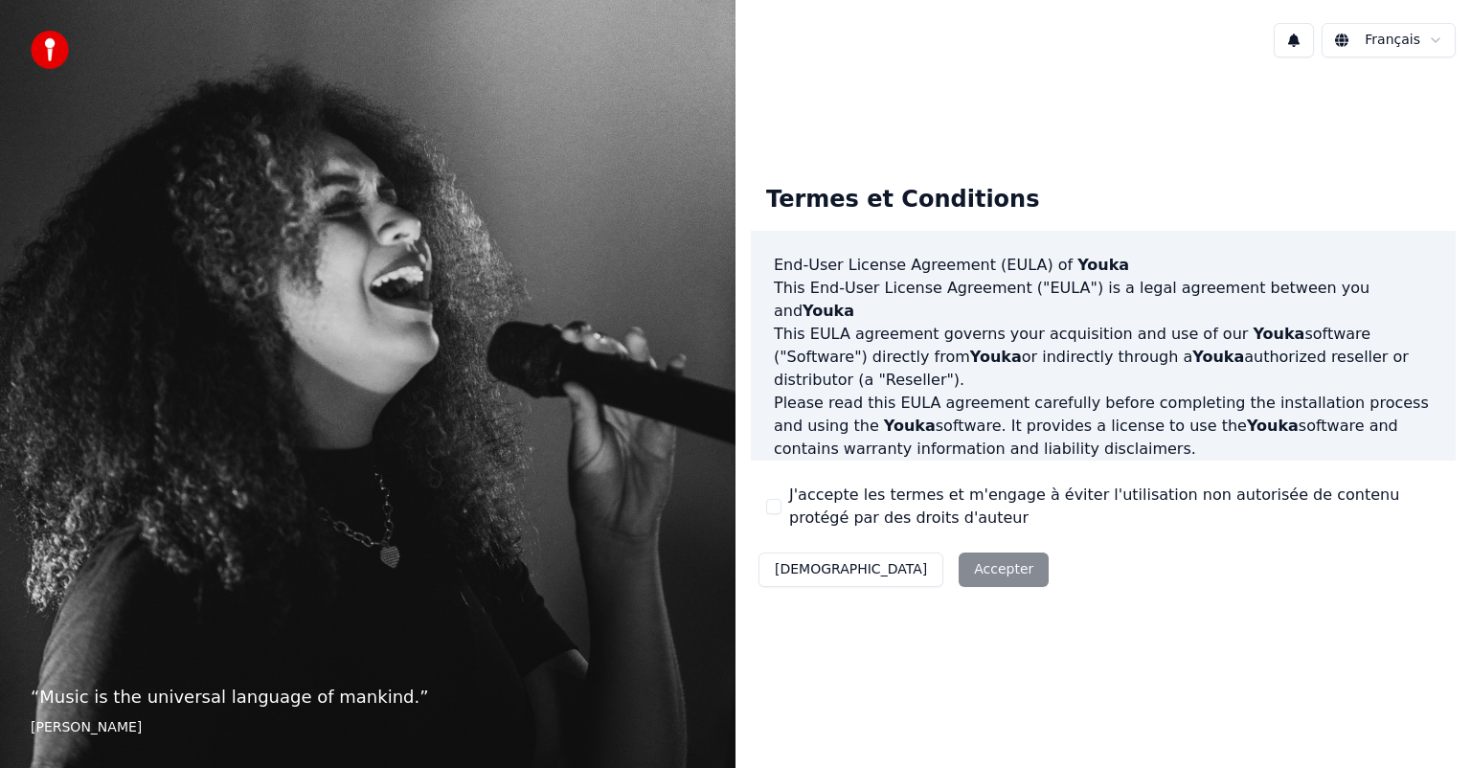 The image size is (1471, 768). I want to click on p: This EULA agreement governs your acquisition and use of our software ("Software") directly from o..., so click(1103, 357).